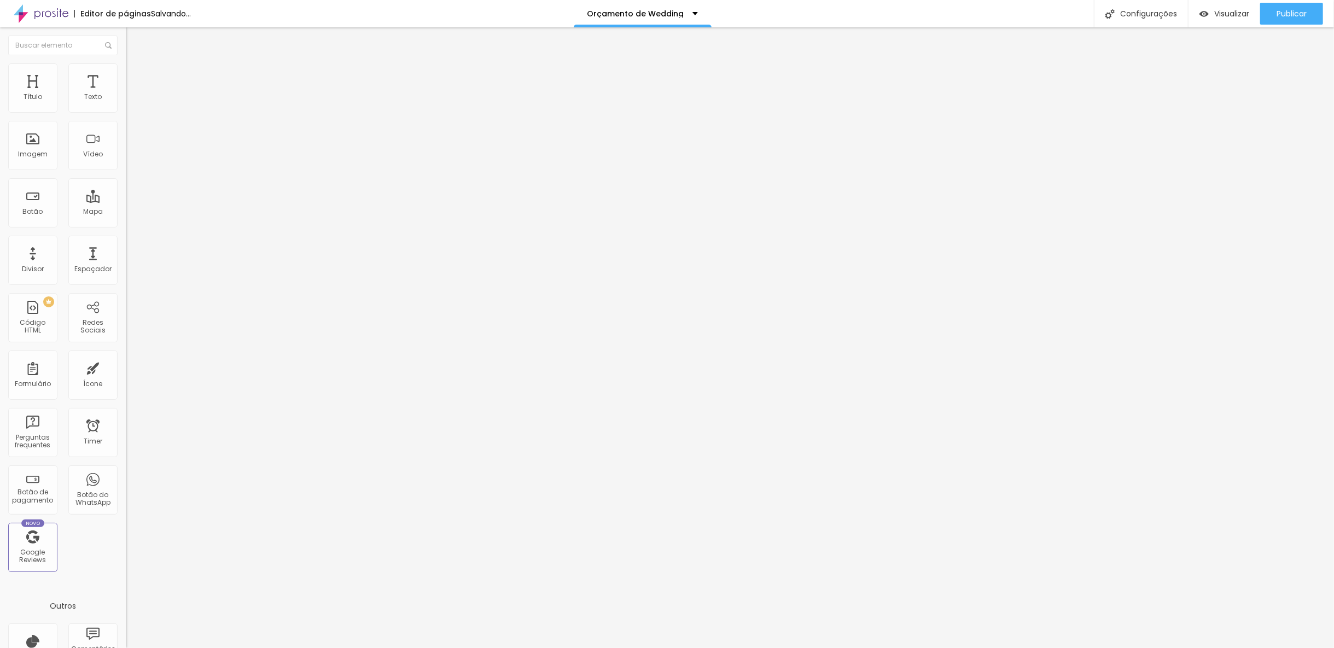 The image size is (1334, 648). What do you see at coordinates (32, 327) in the screenshot?
I see `div: Código HTML` at bounding box center [32, 327].